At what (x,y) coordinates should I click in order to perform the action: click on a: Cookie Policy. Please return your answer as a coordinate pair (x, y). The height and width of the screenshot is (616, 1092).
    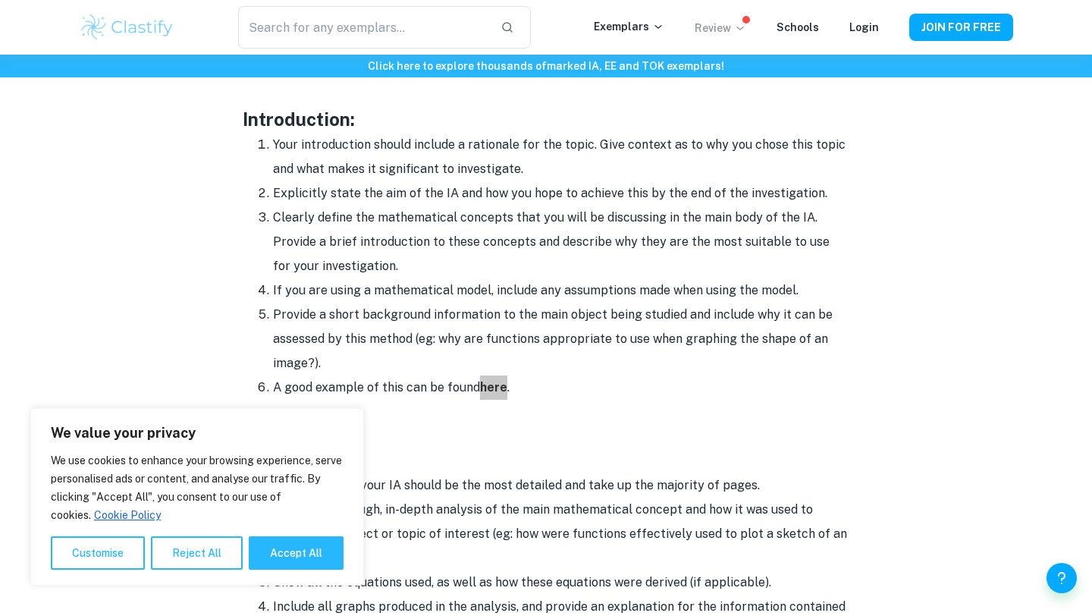
    Looking at the image, I should click on (127, 515).